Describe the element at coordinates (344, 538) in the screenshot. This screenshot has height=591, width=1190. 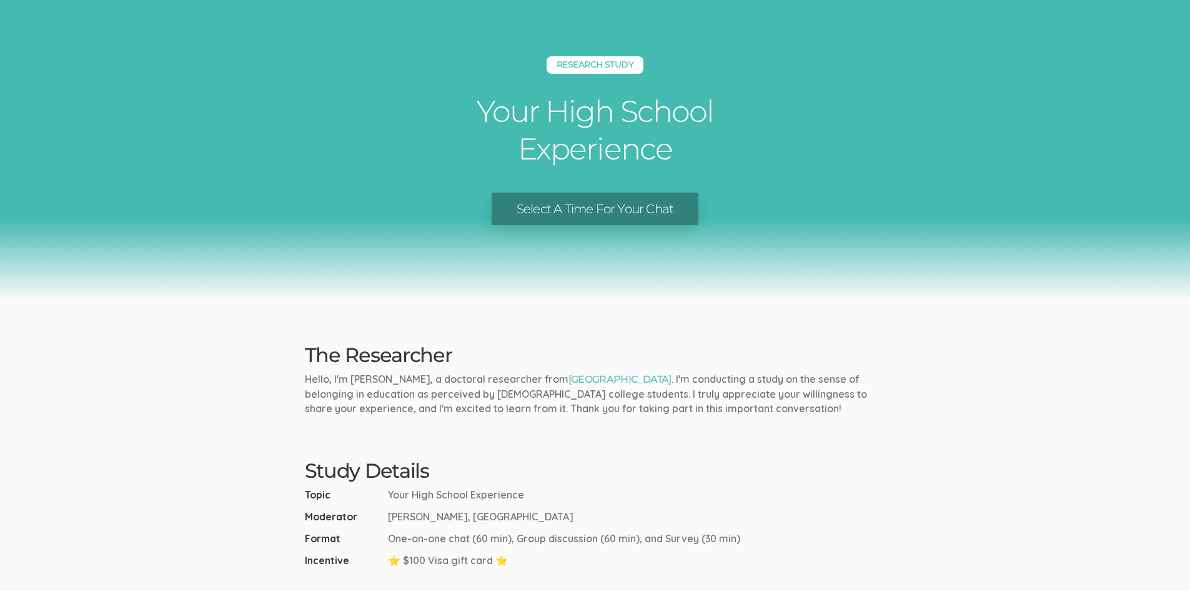
I see `span: Format` at that location.